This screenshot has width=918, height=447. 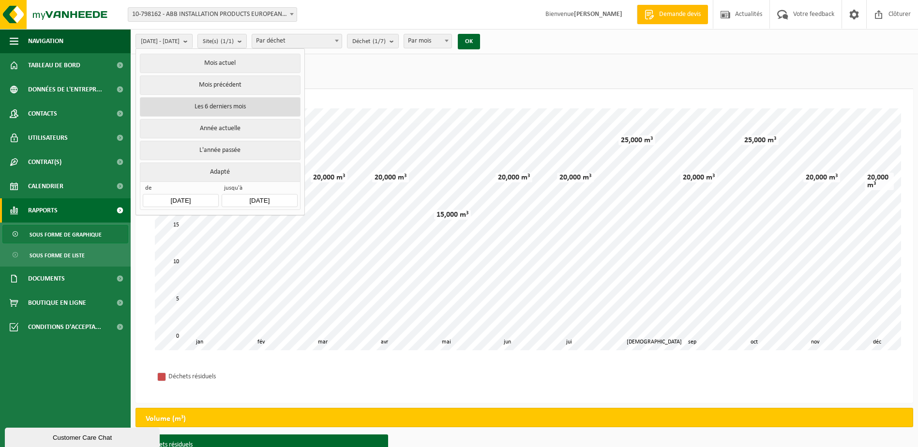 I want to click on span: Données de l'entrepr..., so click(x=65, y=89).